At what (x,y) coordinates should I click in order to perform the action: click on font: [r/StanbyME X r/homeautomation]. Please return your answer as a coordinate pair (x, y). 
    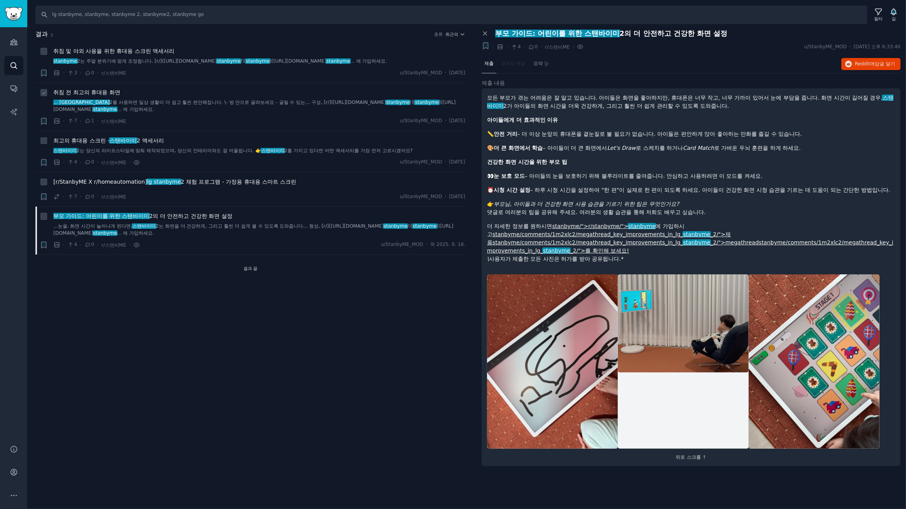
    Looking at the image, I should click on (100, 182).